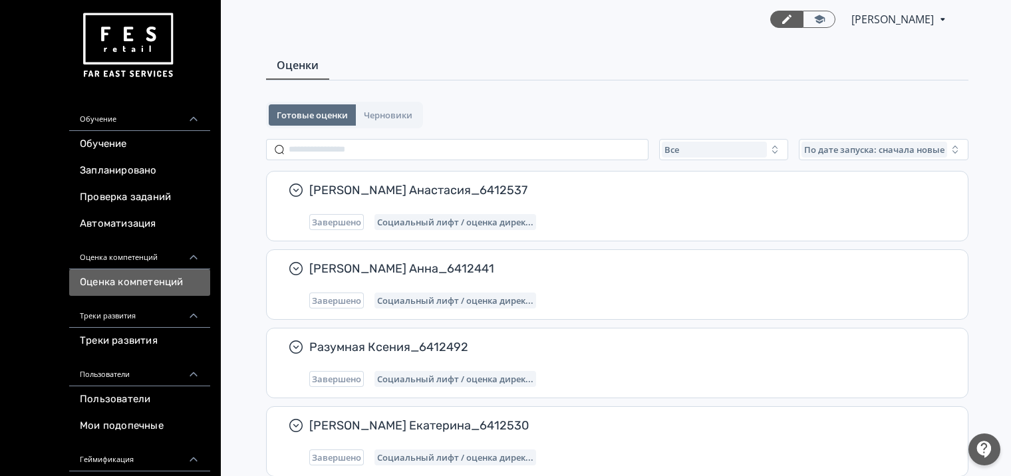  Describe the element at coordinates (140, 341) in the screenshot. I see `a: Треки развития` at that location.